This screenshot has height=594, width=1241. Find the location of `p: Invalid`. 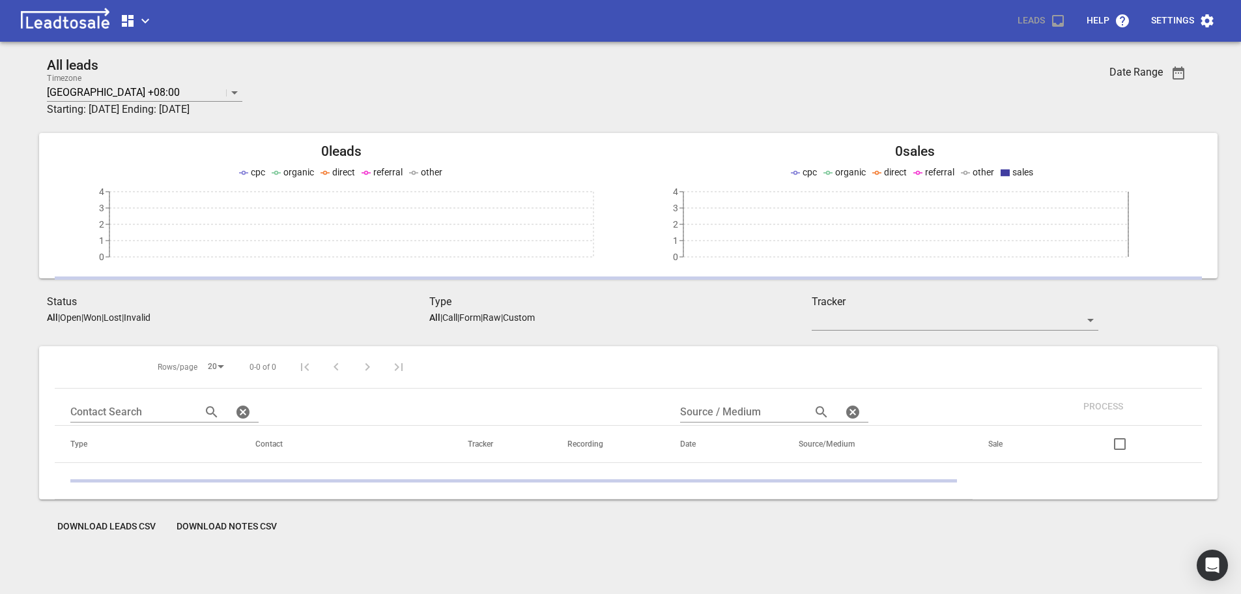

p: Invalid is located at coordinates (137, 317).